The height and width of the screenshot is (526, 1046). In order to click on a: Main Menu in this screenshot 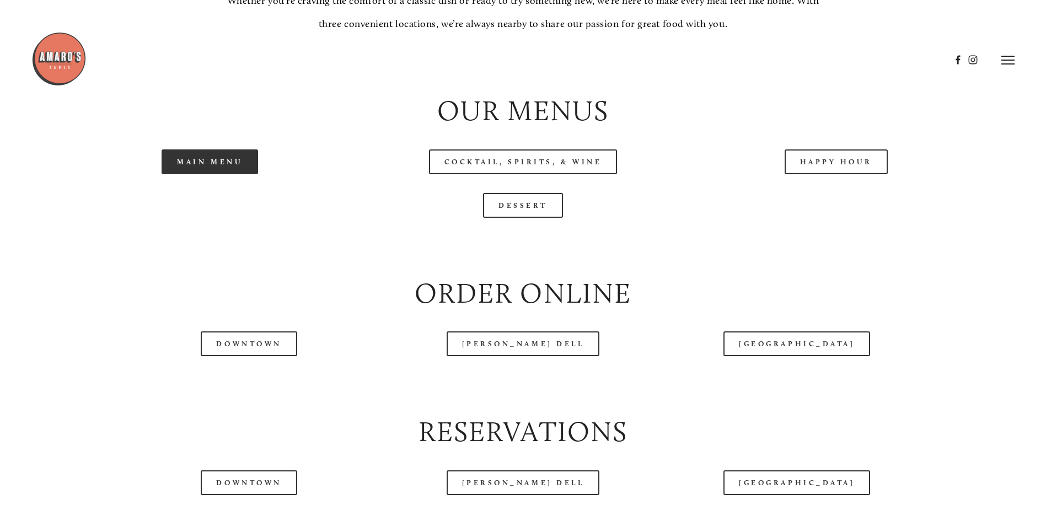, I will do `click(210, 162)`.